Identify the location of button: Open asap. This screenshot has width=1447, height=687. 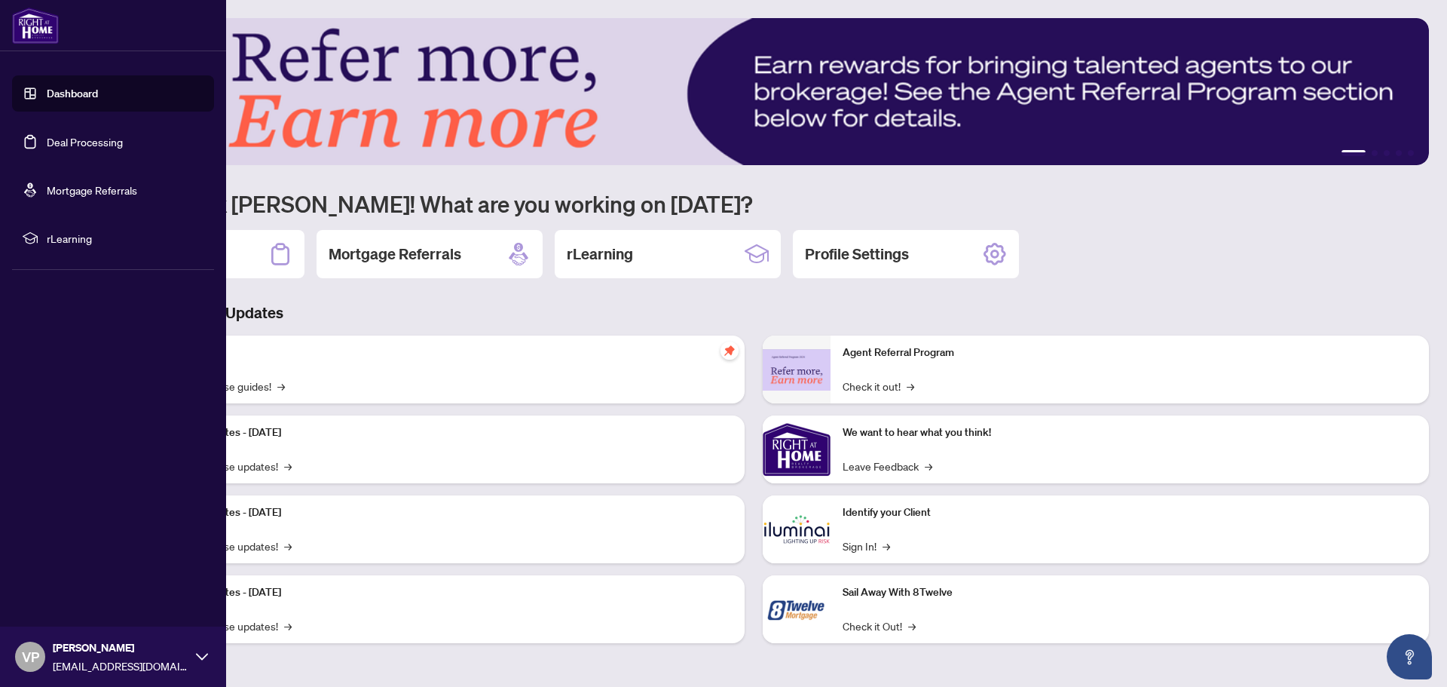
(1410, 657).